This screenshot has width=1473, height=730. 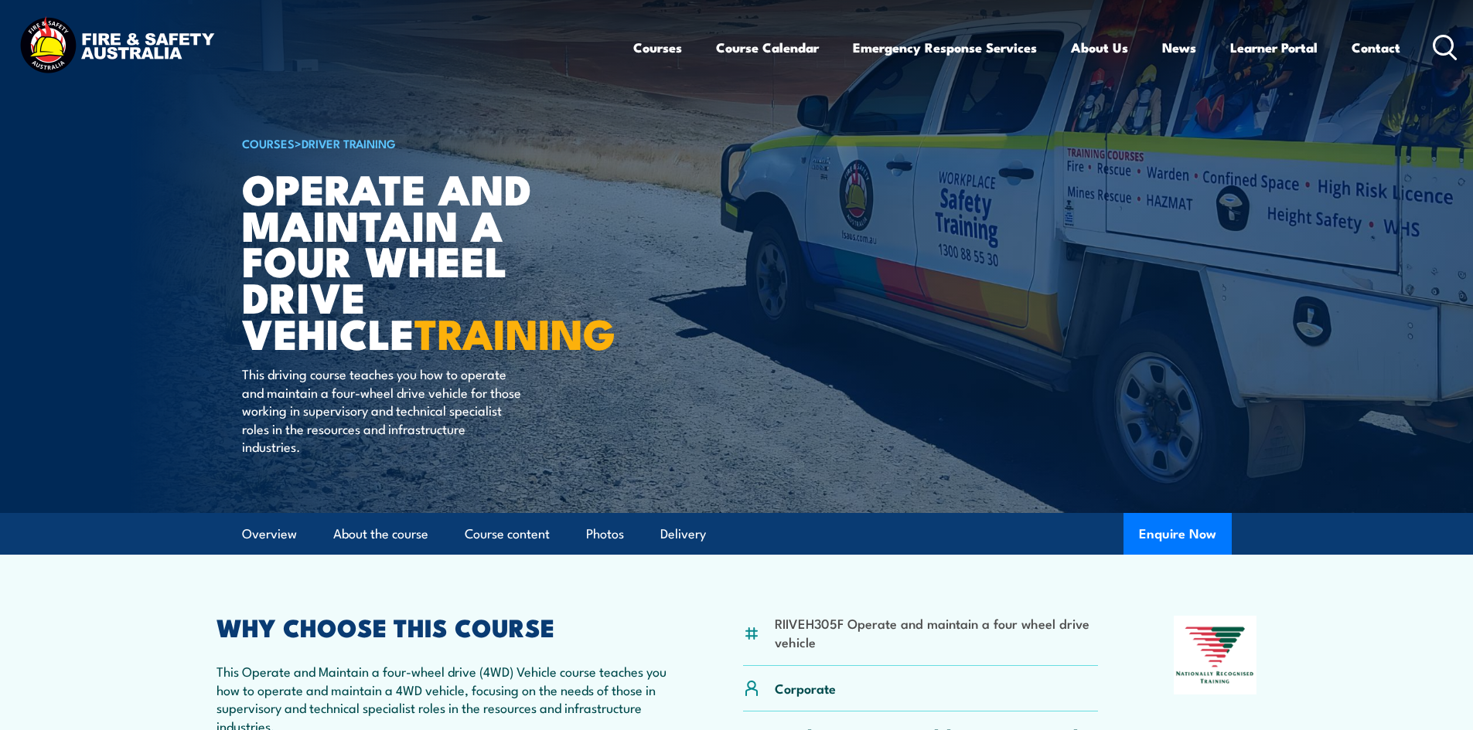 I want to click on img: Nationally Recognised Training logo., so click(x=1215, y=655).